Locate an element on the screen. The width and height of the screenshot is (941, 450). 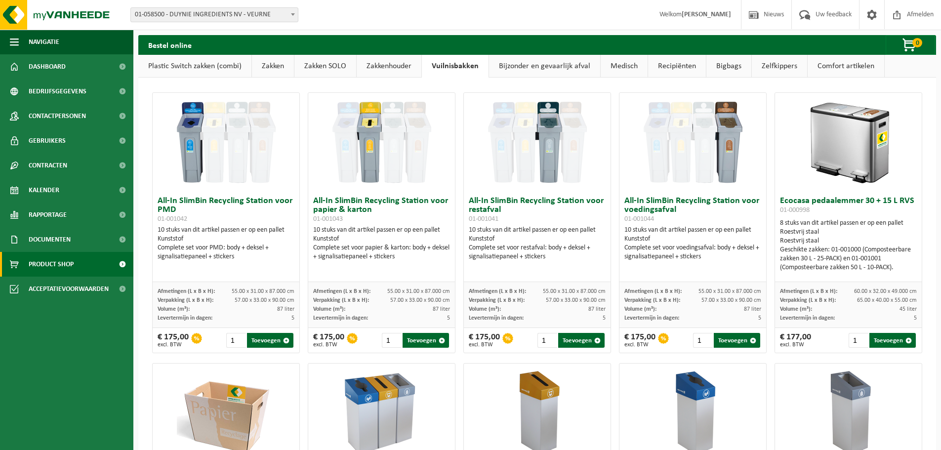
div: € 177,00 is located at coordinates (795, 340).